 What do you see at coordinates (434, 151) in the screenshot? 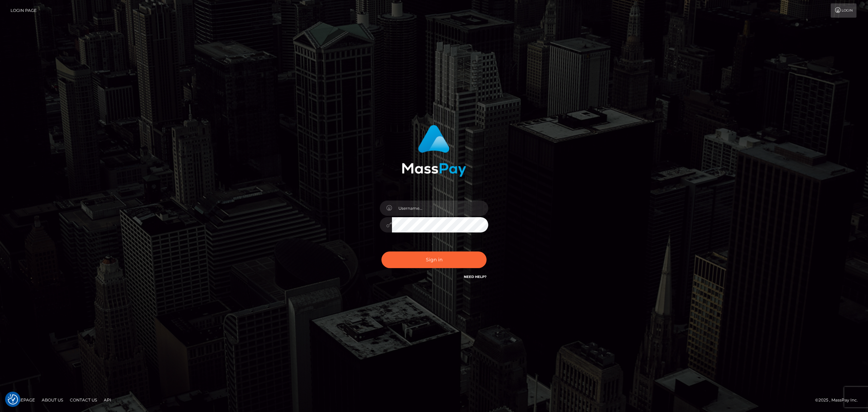
I see `img: MassPay Login` at bounding box center [434, 151].